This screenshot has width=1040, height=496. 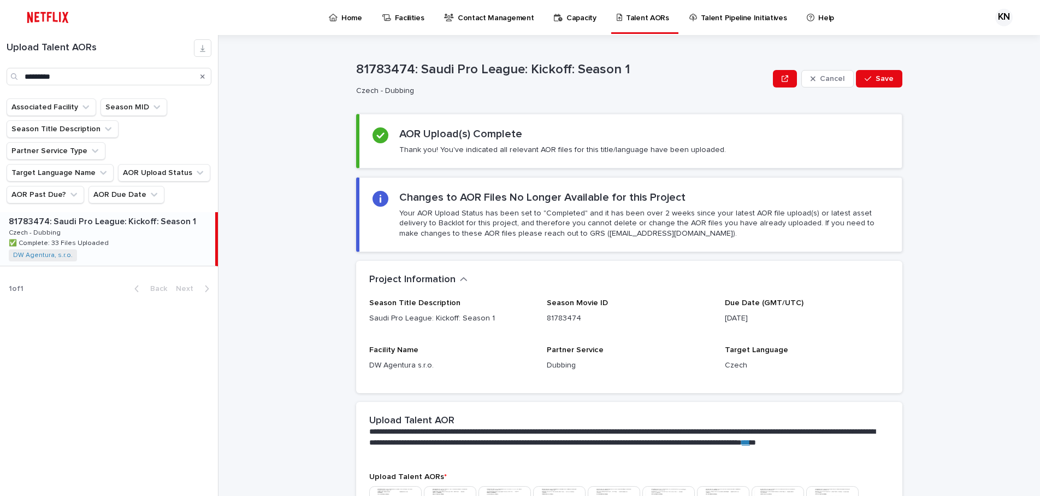 What do you see at coordinates (45, 195) in the screenshot?
I see `button: AOR Past Due?` at bounding box center [45, 195].